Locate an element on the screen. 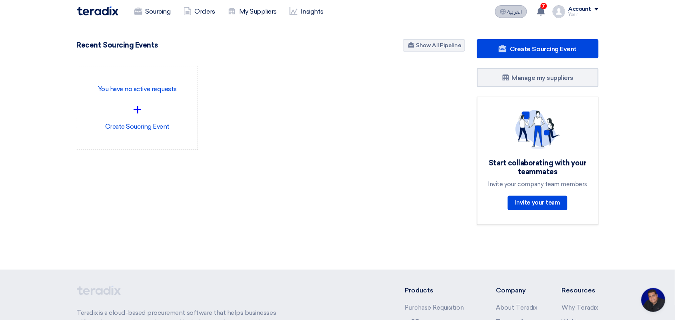 The width and height of the screenshot is (675, 320). div: Invite your company team members is located at coordinates (538, 184).